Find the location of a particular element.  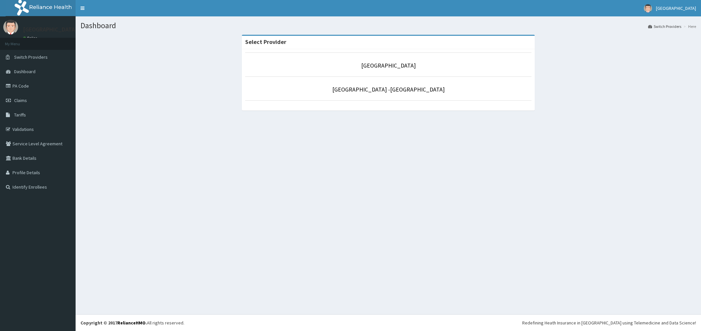

a: Online is located at coordinates (31, 38).